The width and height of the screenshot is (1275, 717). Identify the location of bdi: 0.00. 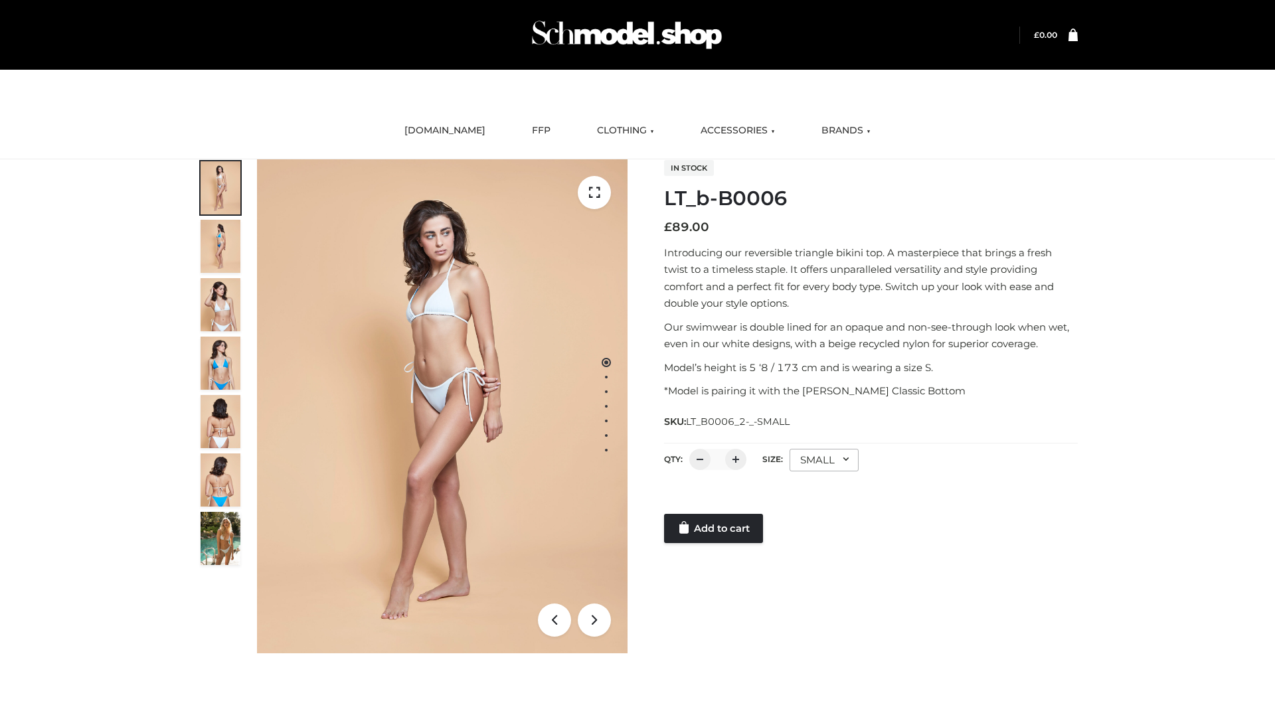
(1045, 35).